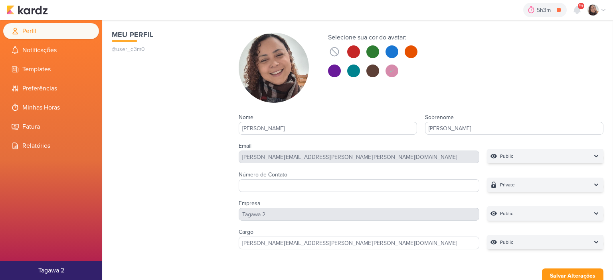 This screenshot has height=280, width=613. Describe the element at coordinates (246, 117) in the screenshot. I see `label: Nome` at that location.